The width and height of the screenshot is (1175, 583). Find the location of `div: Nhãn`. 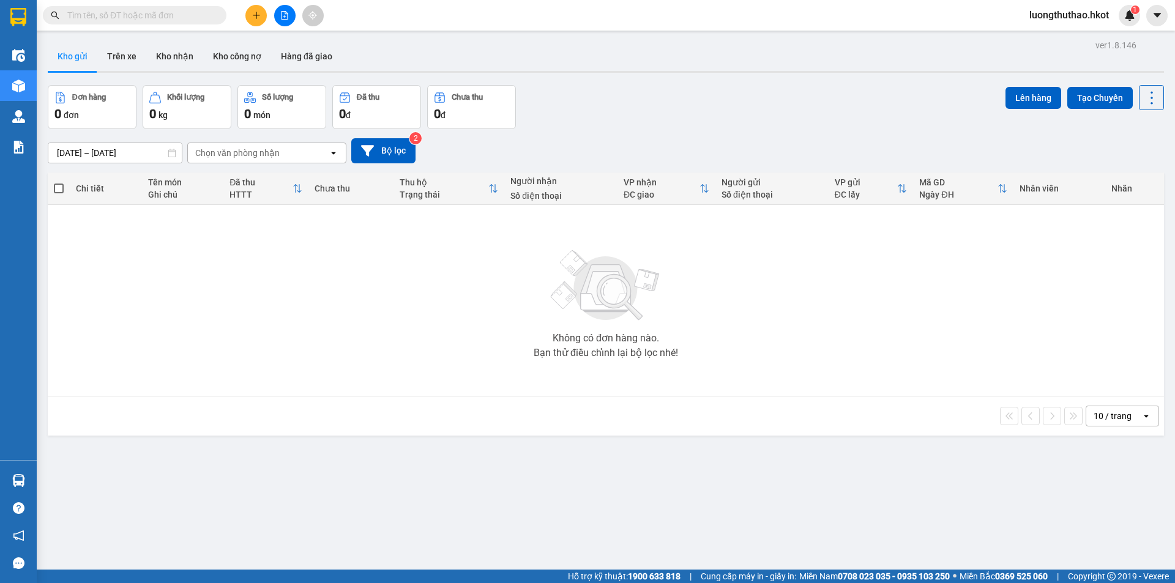

div: Nhãn is located at coordinates (1134, 188).